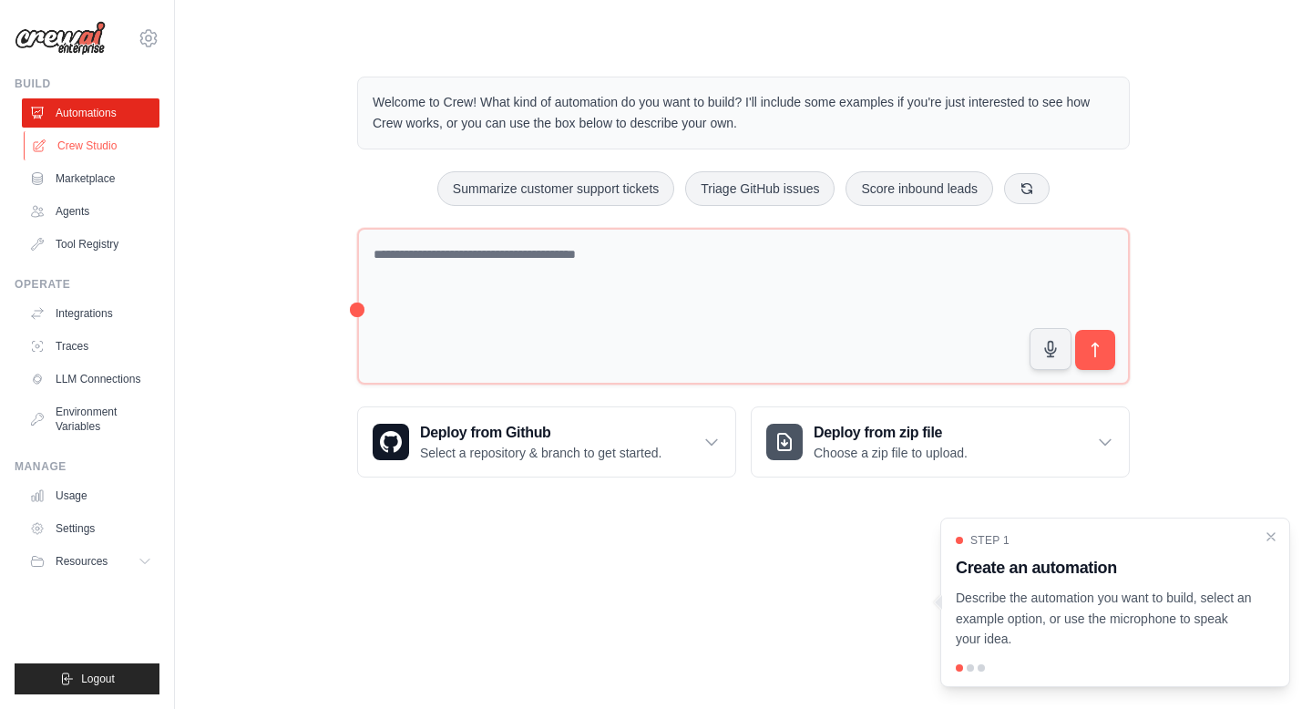 The height and width of the screenshot is (709, 1312). I want to click on h3: Deploy from Github, so click(540, 433).